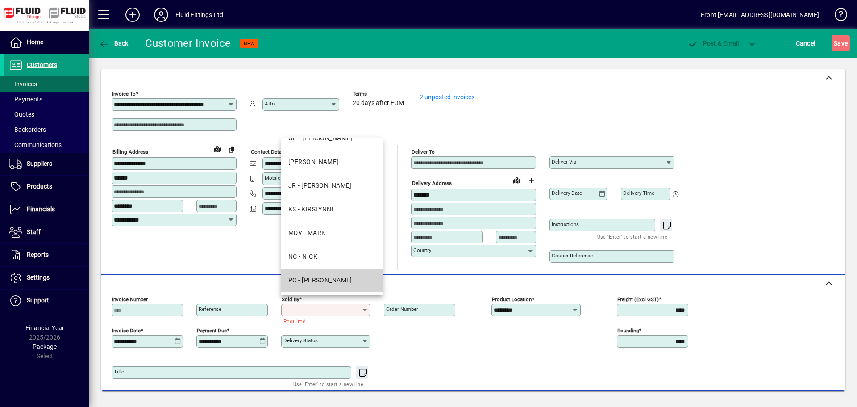  I want to click on span: Staff, so click(33, 232).